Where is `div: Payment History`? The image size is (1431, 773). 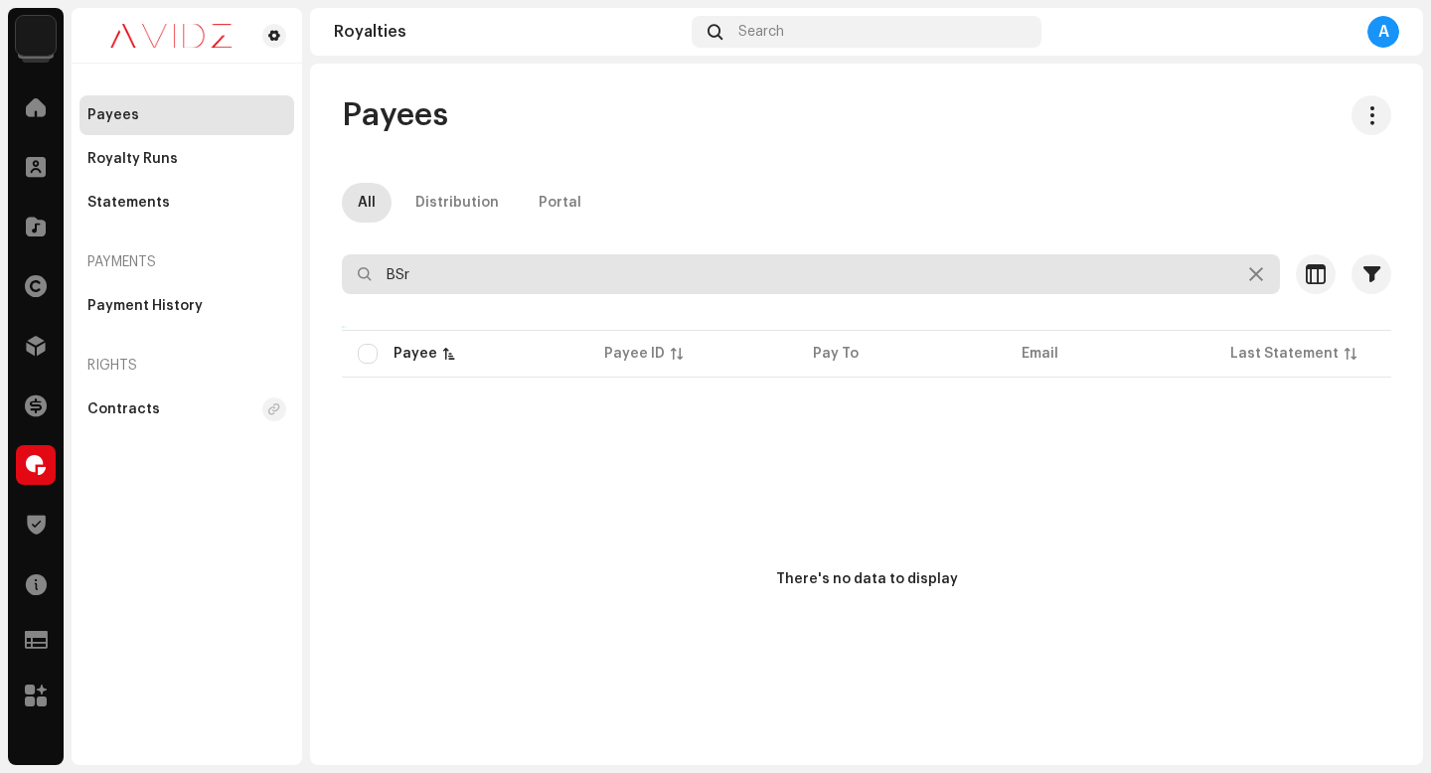
div: Payment History is located at coordinates (145, 306).